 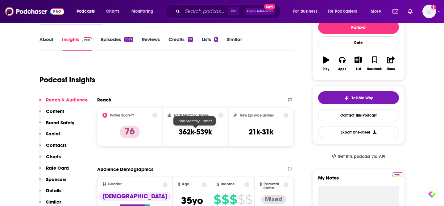 I want to click on span: Gender, so click(x=114, y=184).